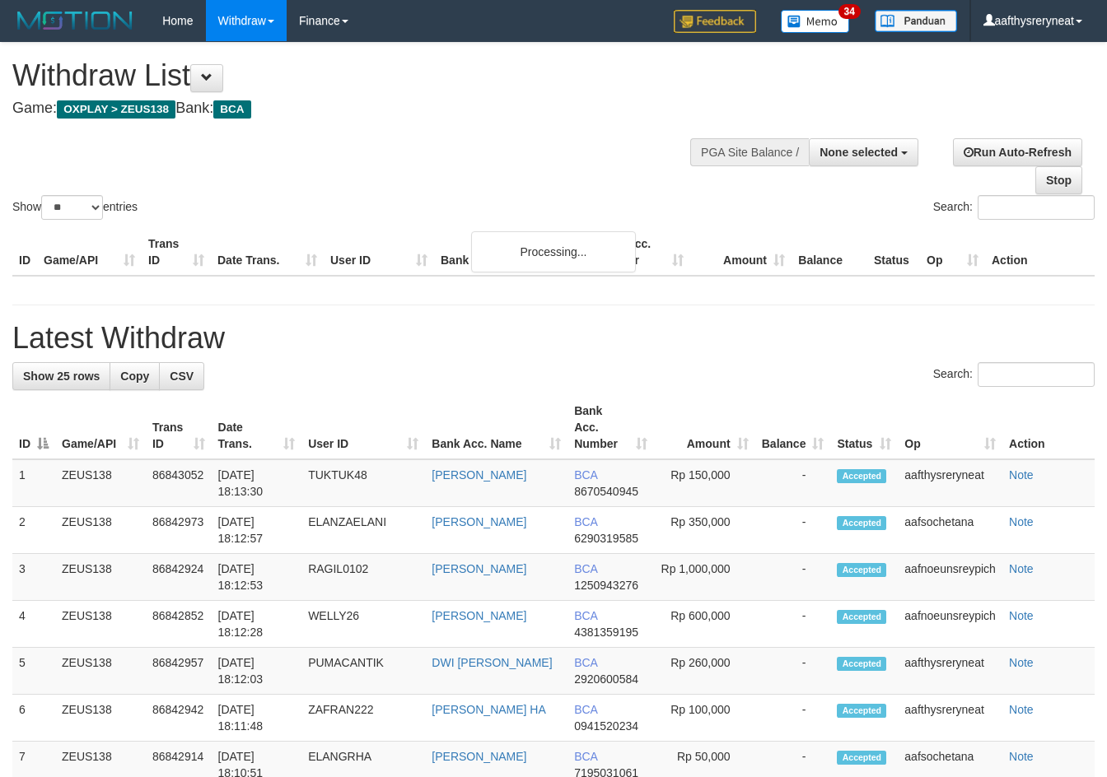 The width and height of the screenshot is (1107, 777). I want to click on img: MOTION_logo.png, so click(75, 21).